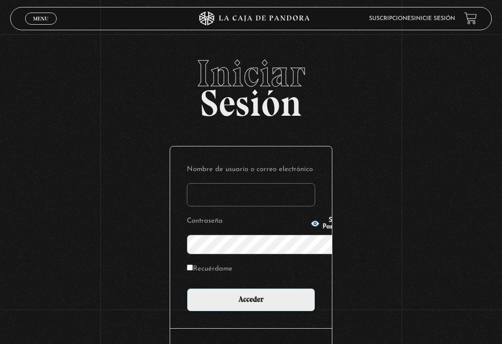 The image size is (502, 344). I want to click on span: Show Password, so click(336, 224).